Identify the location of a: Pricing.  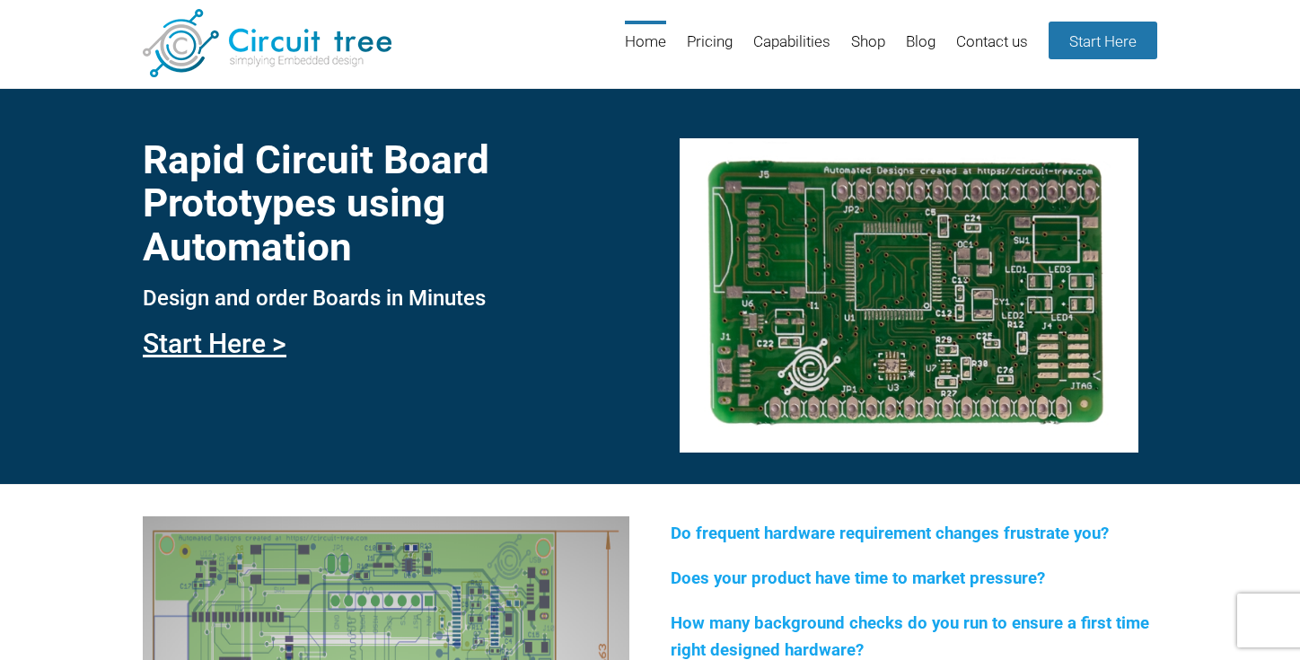
(709, 49).